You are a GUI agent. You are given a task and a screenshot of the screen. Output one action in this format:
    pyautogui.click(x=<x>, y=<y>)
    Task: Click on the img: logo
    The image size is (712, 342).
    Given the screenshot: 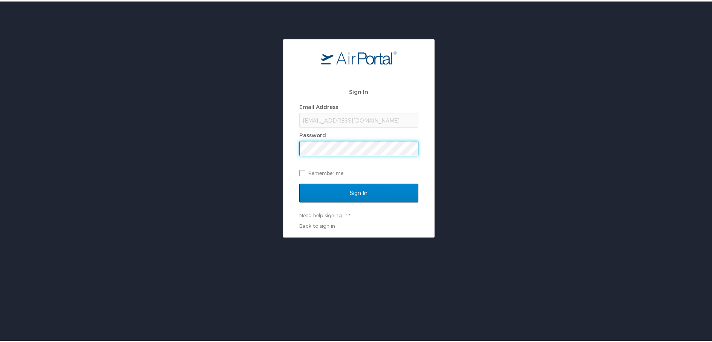 What is the action you would take?
    pyautogui.click(x=359, y=56)
    